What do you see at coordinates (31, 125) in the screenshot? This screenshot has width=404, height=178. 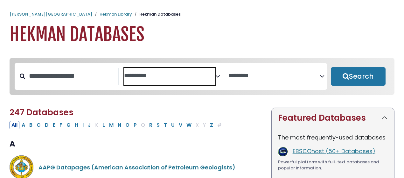 I see `button: Filter Results B` at bounding box center [31, 125].